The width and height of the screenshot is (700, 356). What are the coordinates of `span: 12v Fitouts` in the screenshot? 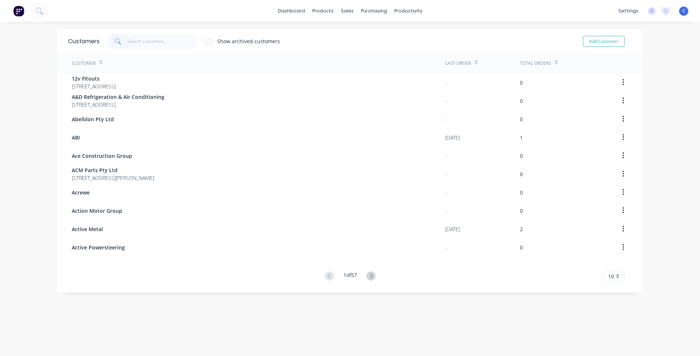 It's located at (94, 78).